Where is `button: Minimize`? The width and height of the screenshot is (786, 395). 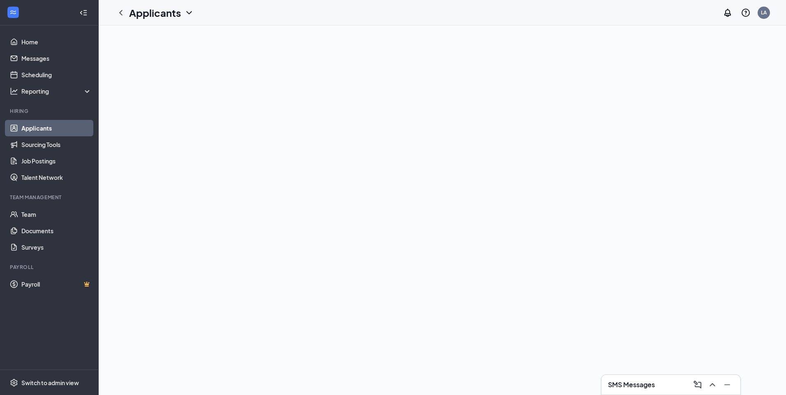
button: Minimize is located at coordinates (727, 385).